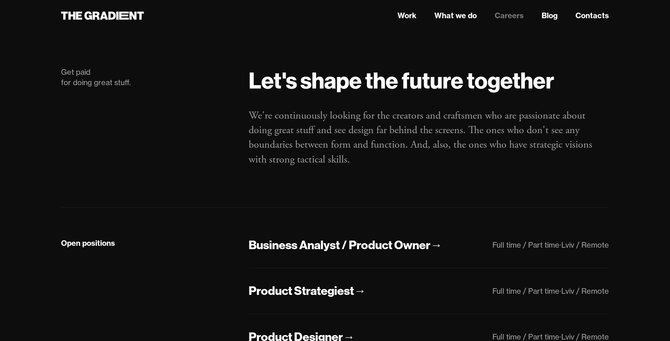 The image size is (670, 341). Describe the element at coordinates (301, 291) in the screenshot. I see `div: Product Strategiest` at that location.